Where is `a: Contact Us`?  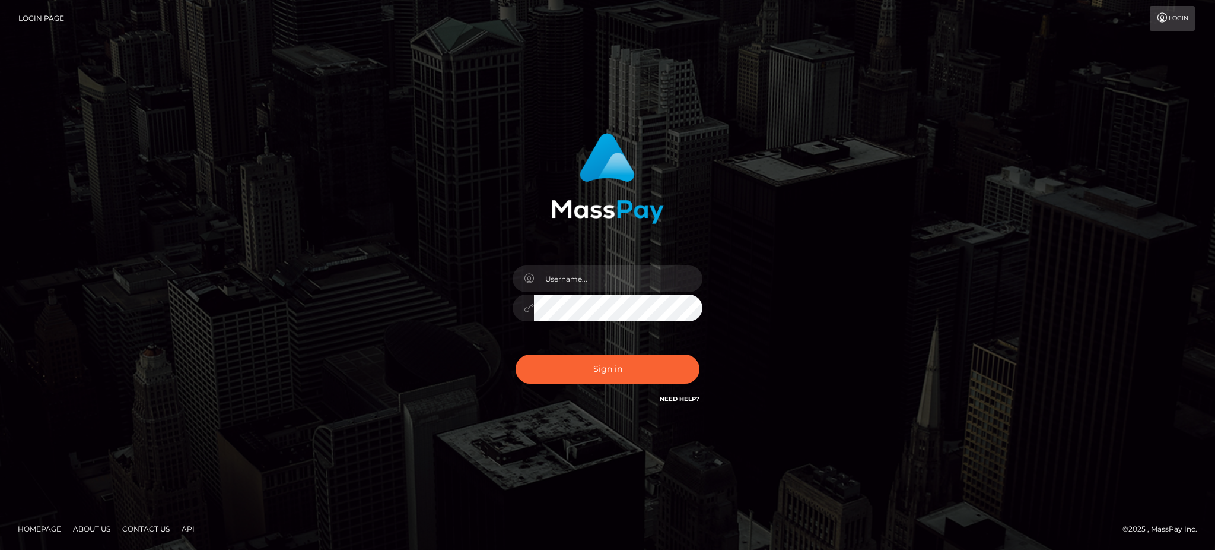
a: Contact Us is located at coordinates (146, 528).